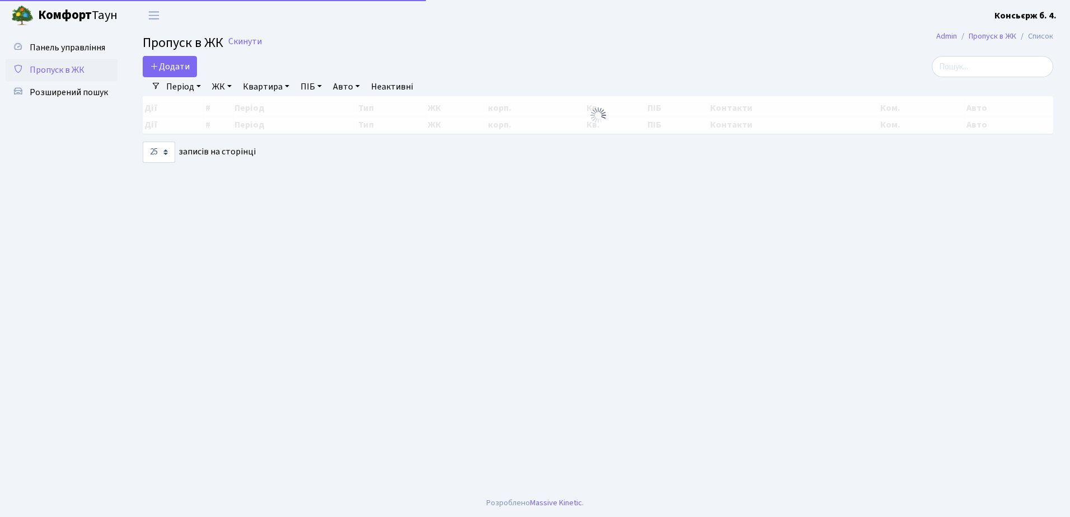 Image resolution: width=1070 pixels, height=517 pixels. Describe the element at coordinates (67, 48) in the screenshot. I see `span: Панель управління` at that location.